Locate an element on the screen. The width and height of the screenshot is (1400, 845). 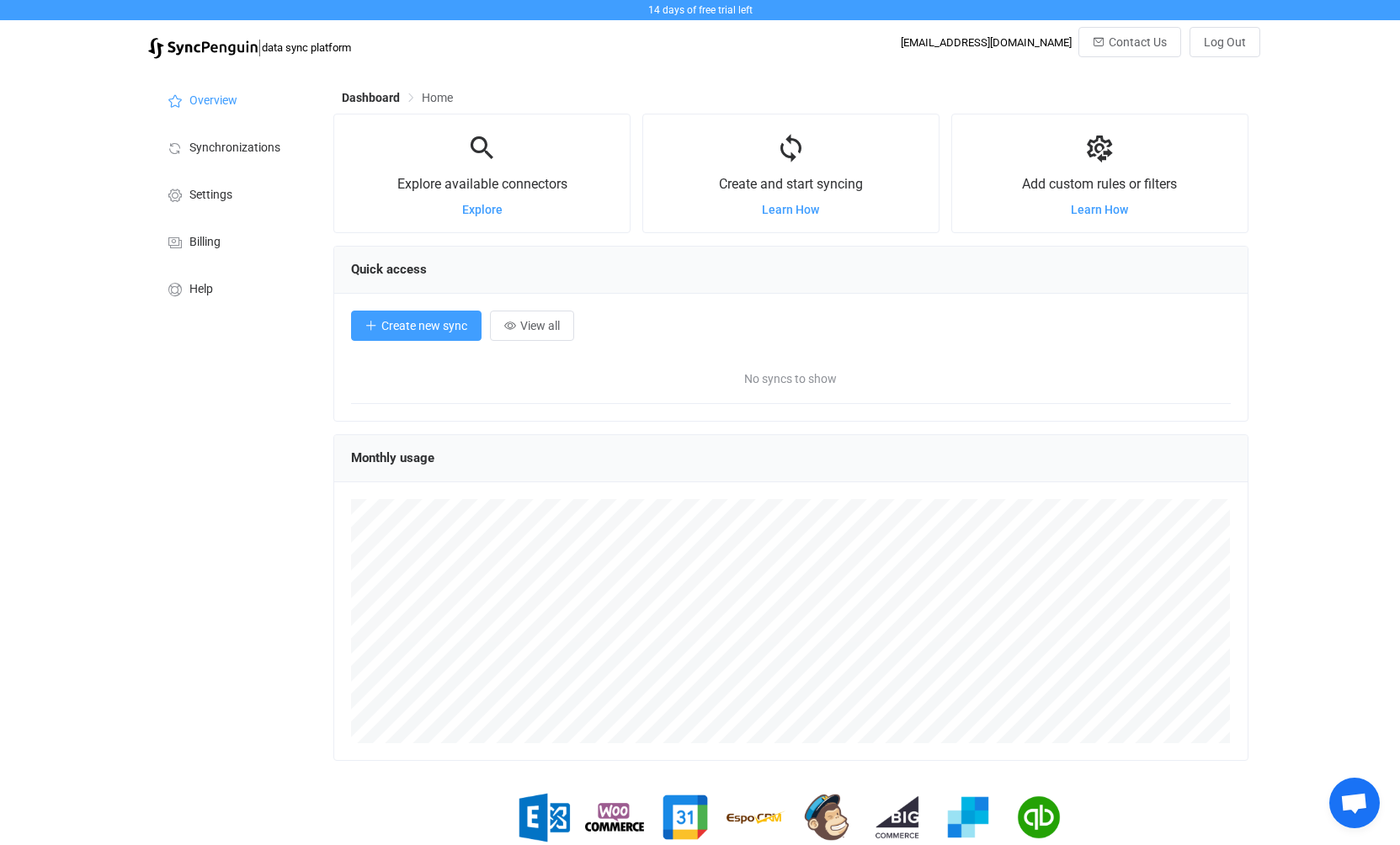
img: syncpenguin.svg is located at coordinates (203, 48).